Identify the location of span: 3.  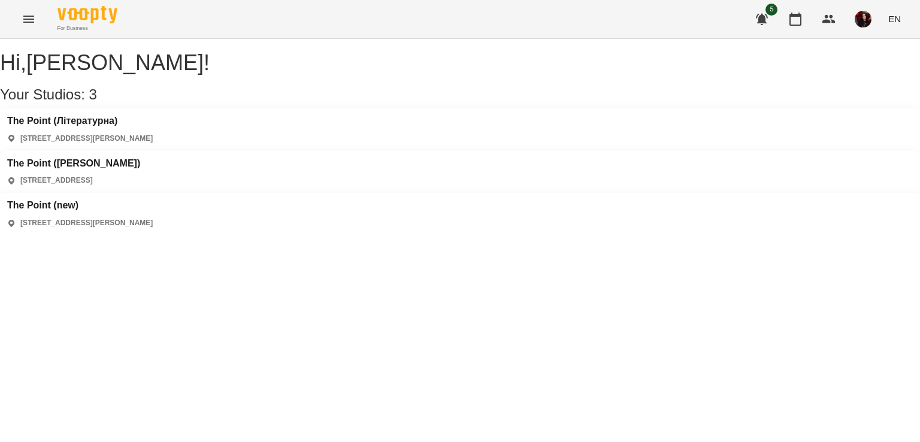
(93, 94).